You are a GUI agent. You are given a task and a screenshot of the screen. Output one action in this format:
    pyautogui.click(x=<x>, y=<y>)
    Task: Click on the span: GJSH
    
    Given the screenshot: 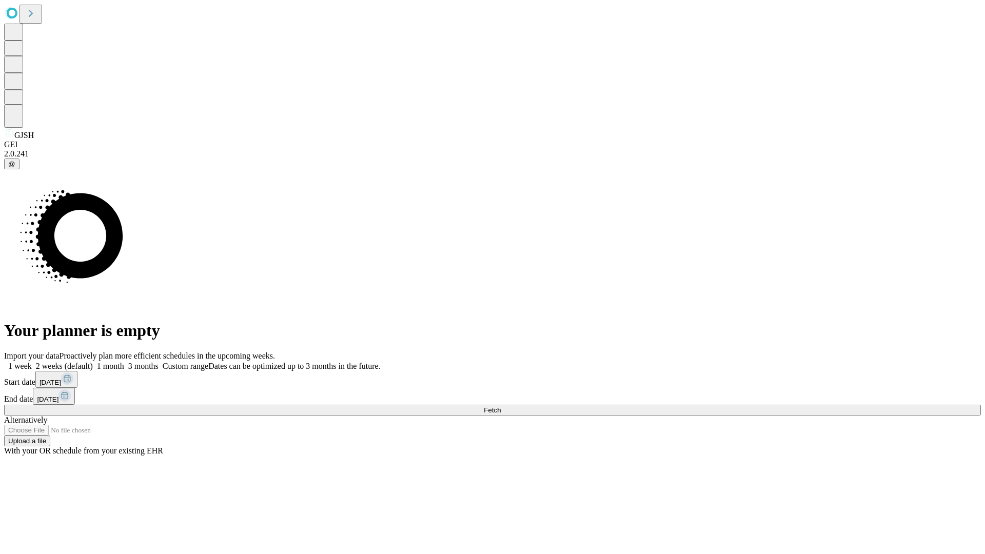 What is the action you would take?
    pyautogui.click(x=24, y=135)
    